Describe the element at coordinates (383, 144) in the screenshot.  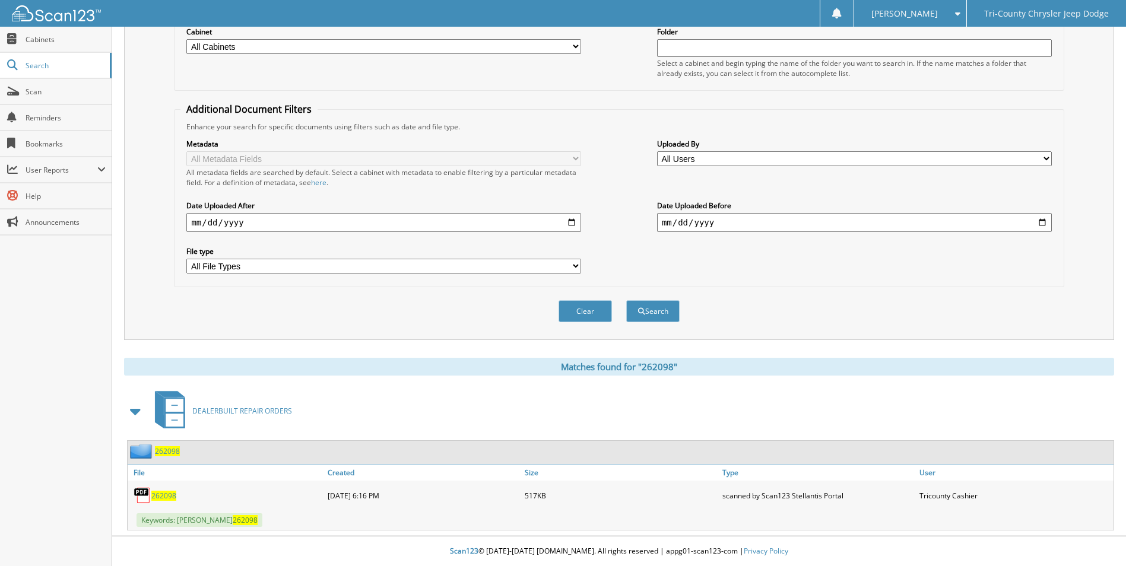
I see `label: Metadata` at that location.